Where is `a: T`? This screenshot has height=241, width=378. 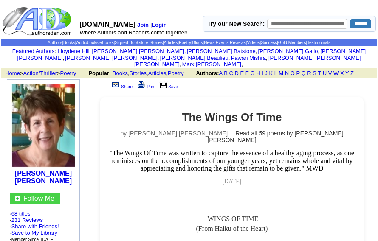
a: T is located at coordinates (320, 73).